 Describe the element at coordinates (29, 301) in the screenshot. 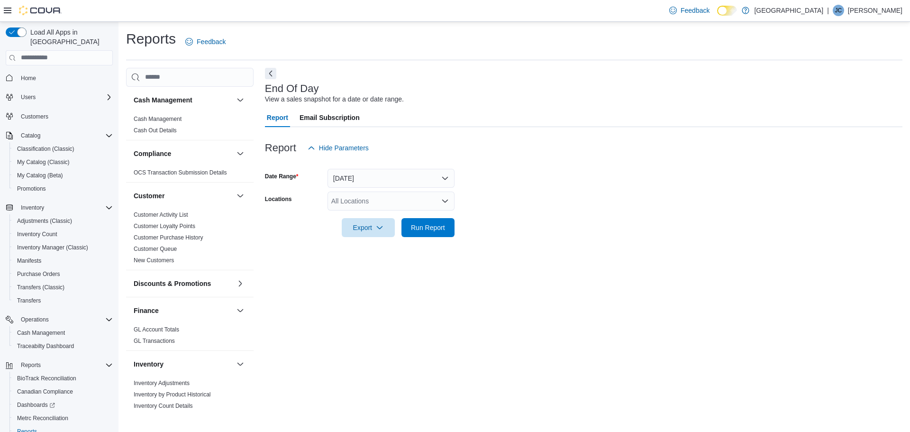

I see `span: Transfers` at that location.